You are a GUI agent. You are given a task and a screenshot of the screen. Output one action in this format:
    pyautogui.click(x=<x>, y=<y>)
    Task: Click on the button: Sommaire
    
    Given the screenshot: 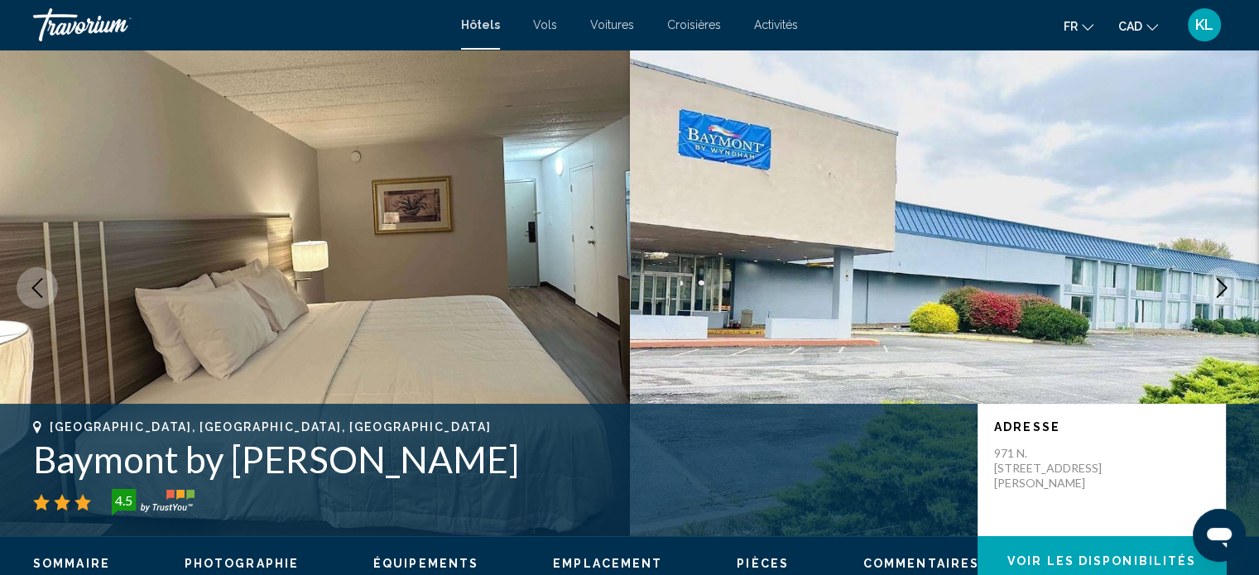 What is the action you would take?
    pyautogui.click(x=71, y=564)
    